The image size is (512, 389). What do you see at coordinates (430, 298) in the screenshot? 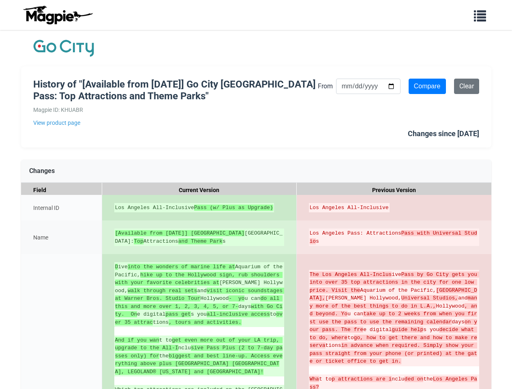
I see `strong: Universal Studios,` at bounding box center [430, 298].